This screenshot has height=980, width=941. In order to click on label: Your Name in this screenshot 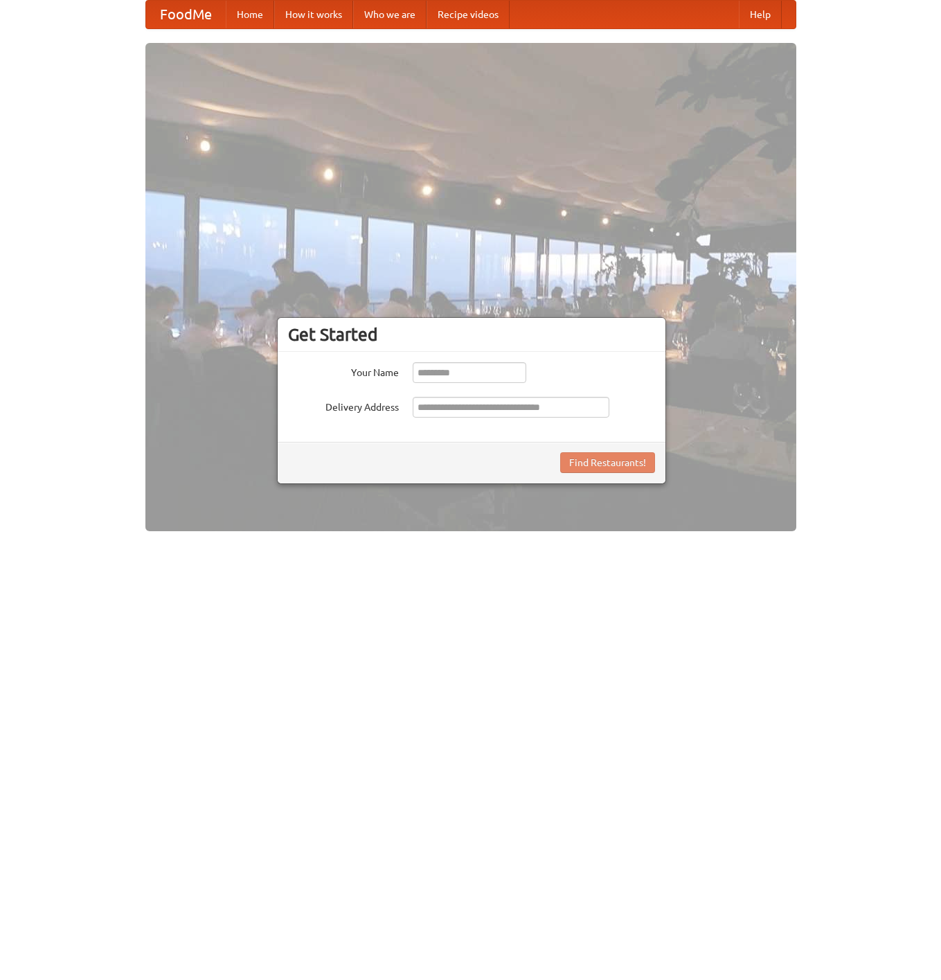, I will do `click(343, 370)`.